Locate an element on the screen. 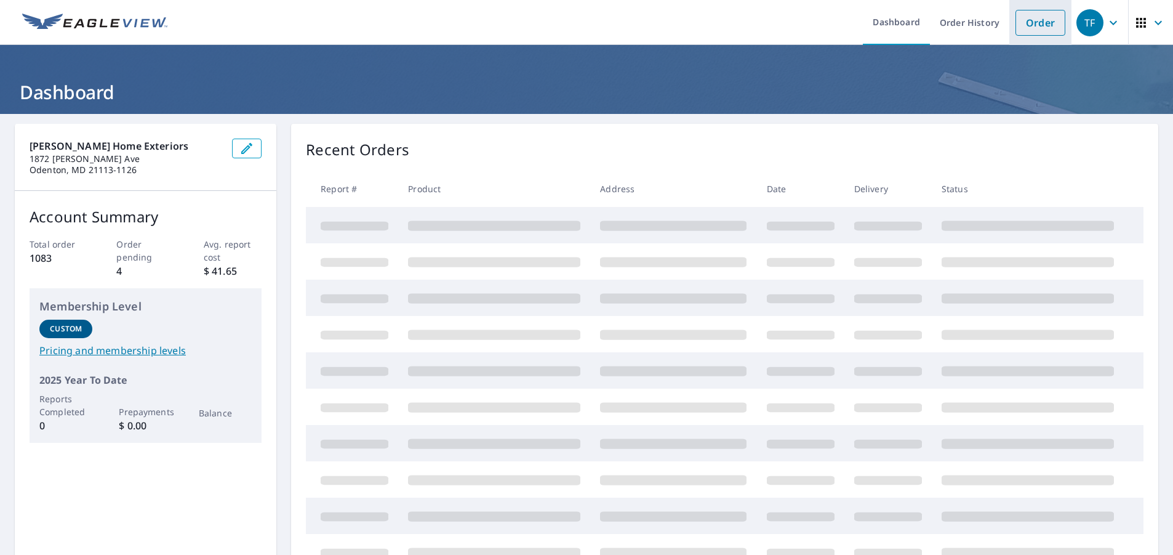  p: $ 0.00 is located at coordinates (145, 425).